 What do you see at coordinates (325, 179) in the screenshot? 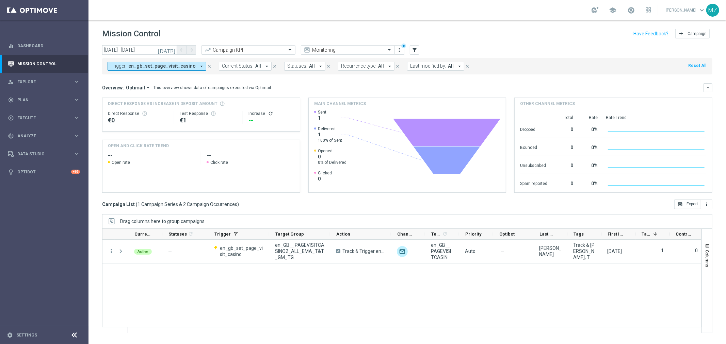
I see `span: 0` at bounding box center [325, 179].